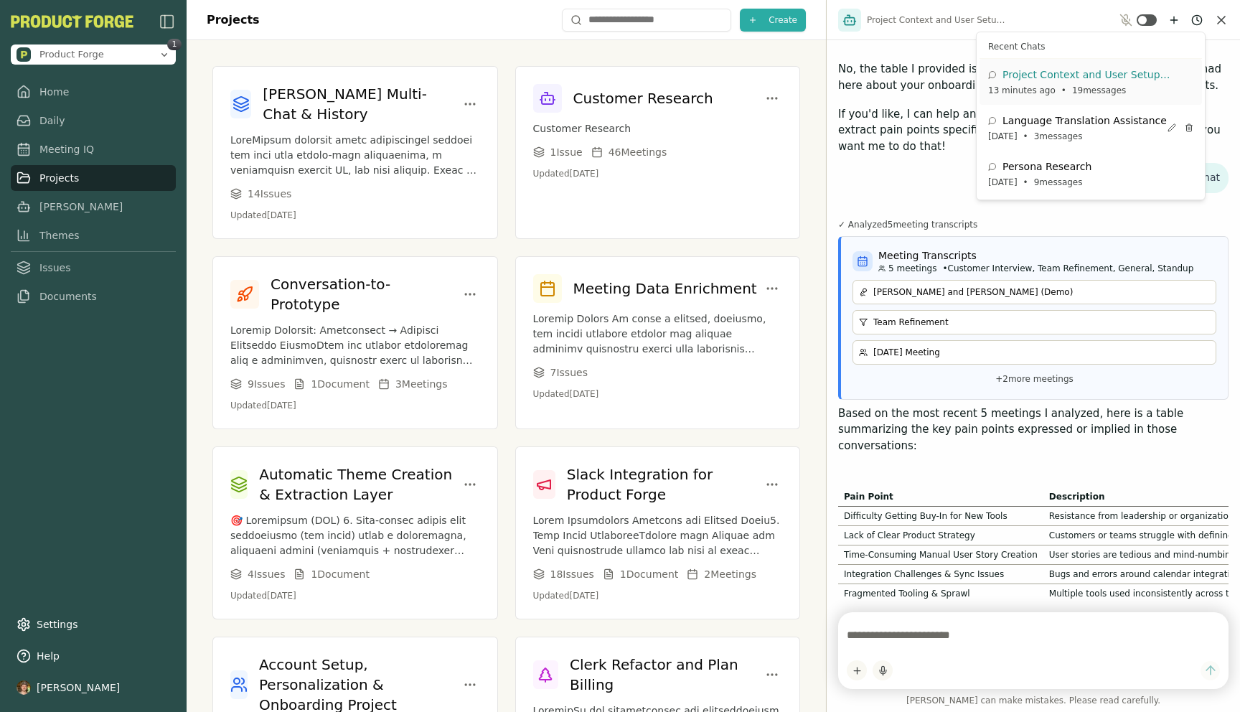  What do you see at coordinates (1084, 121) in the screenshot?
I see `span: Language Translation Assistance` at bounding box center [1084, 121].